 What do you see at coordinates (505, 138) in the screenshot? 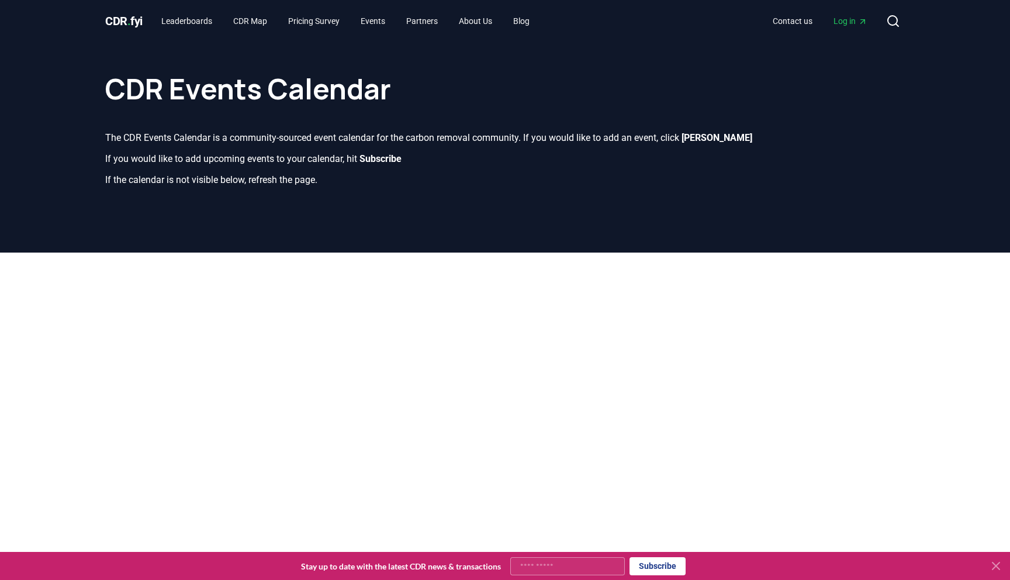
I see `p: The CDR Events Calendar is a community-sourced event calendar for the carbon removal community. I...` at bounding box center [505, 138].